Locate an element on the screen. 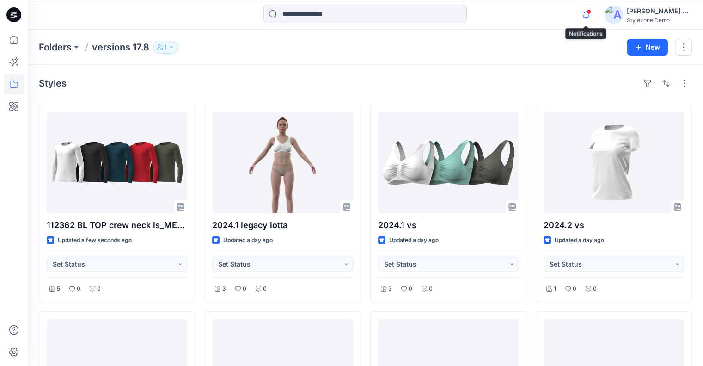  img: avatar is located at coordinates (614, 15).